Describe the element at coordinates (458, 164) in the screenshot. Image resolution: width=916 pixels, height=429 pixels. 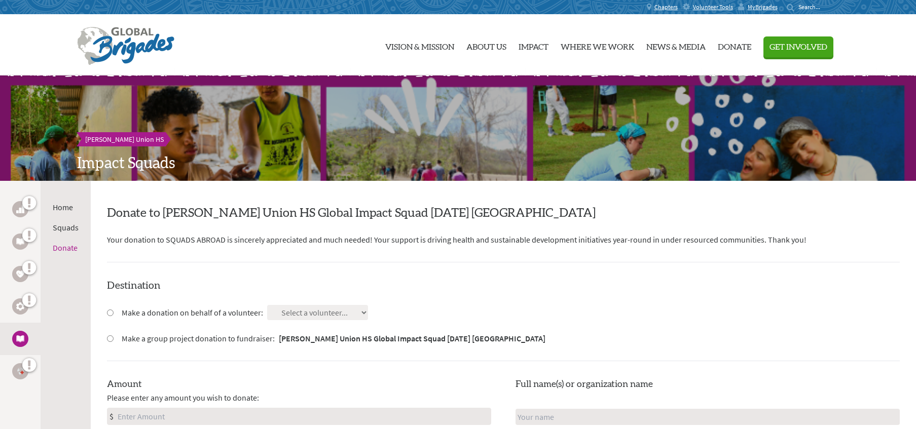
I see `h2: Impact Squads` at that location.